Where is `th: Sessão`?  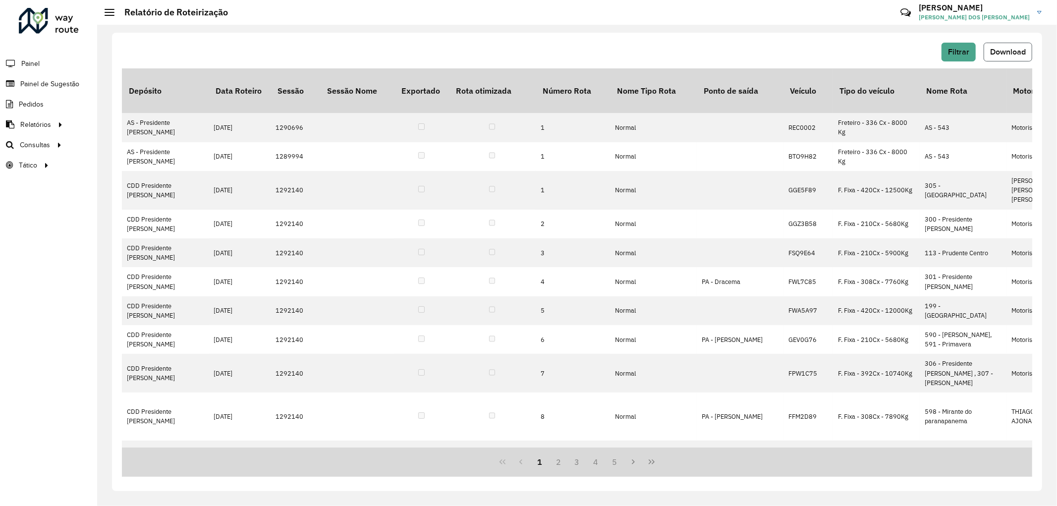
th: Sessão is located at coordinates (295, 91).